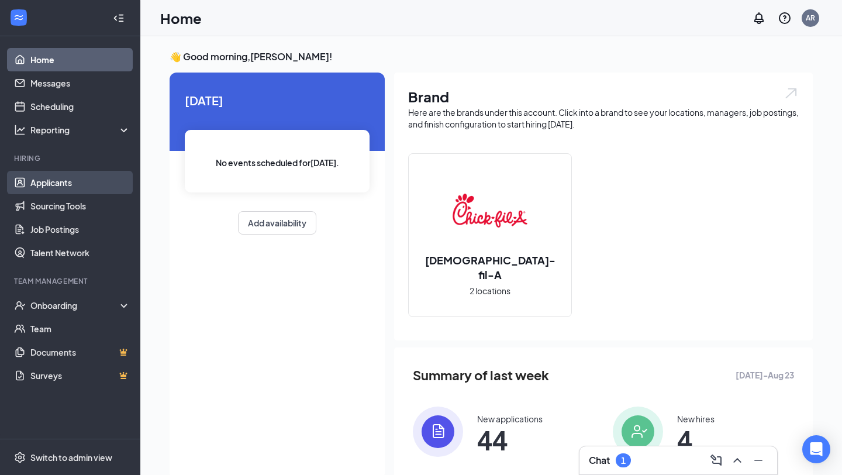 Image resolution: width=842 pixels, height=475 pixels. Describe the element at coordinates (80, 206) in the screenshot. I see `a: Sourcing Tools` at that location.